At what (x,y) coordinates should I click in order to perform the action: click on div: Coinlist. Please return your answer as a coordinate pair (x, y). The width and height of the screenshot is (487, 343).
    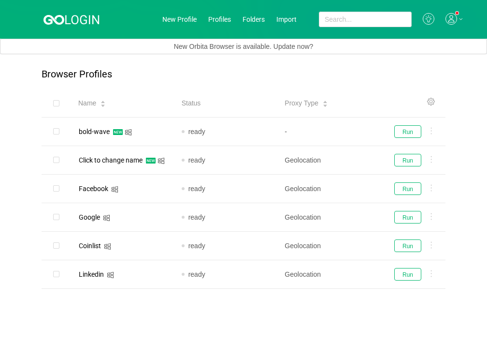
    Looking at the image, I should click on (90, 246).